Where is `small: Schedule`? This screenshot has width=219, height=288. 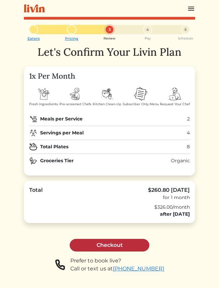 small: Schedule is located at coordinates (185, 38).